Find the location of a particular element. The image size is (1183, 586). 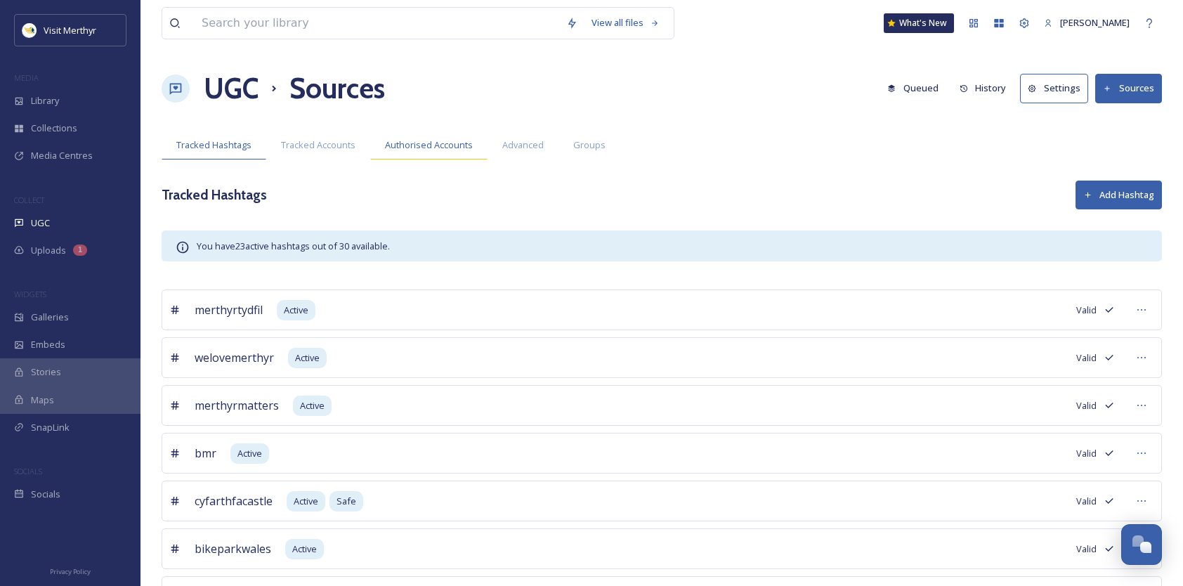

div: 1 is located at coordinates (80, 250).